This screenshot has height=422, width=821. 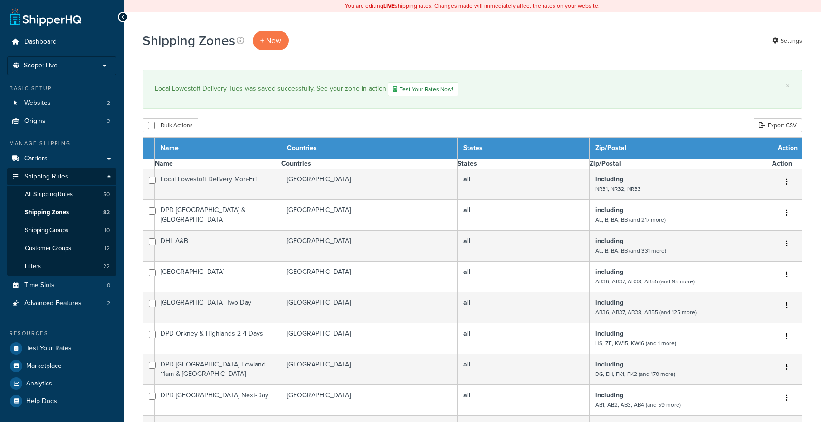 What do you see at coordinates (62, 103) in the screenshot?
I see `a: Websites 2` at bounding box center [62, 103].